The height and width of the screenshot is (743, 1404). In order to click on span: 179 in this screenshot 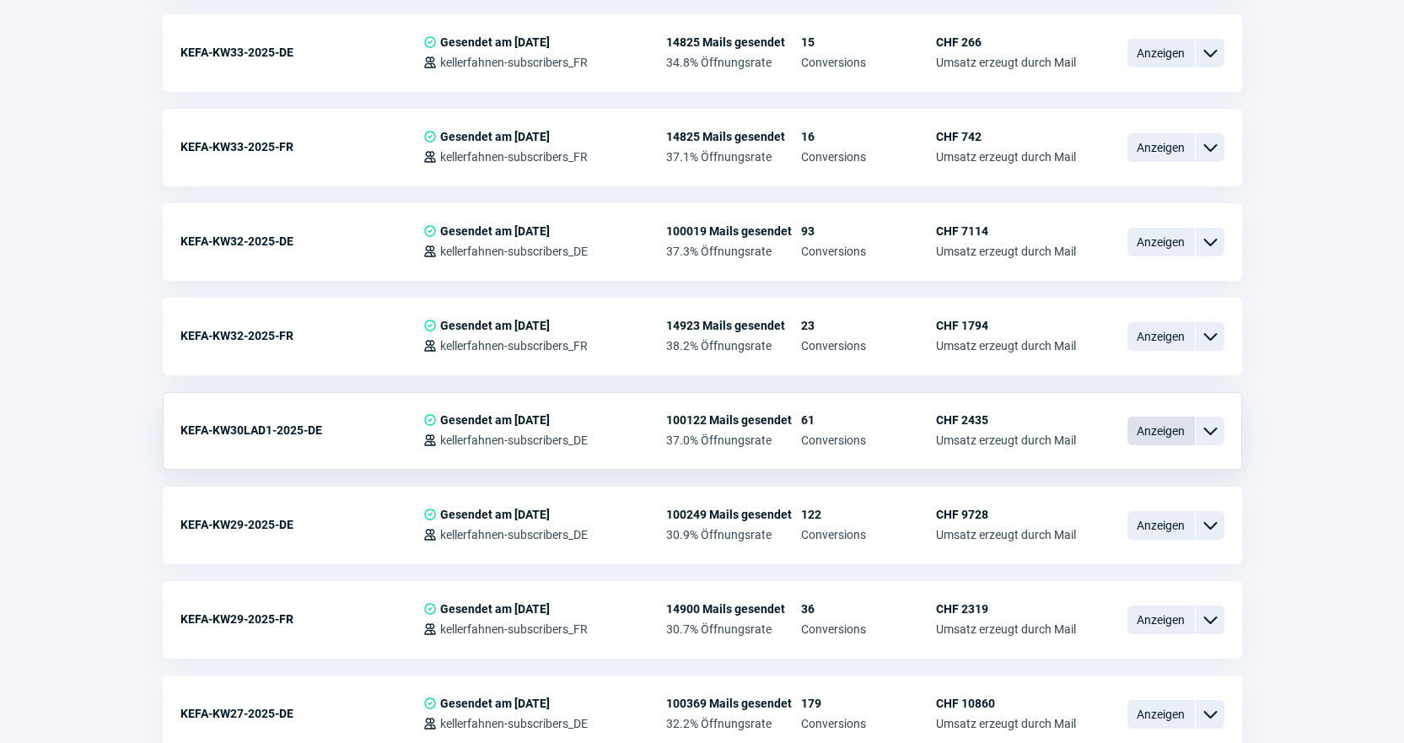, I will do `click(869, 703)`.